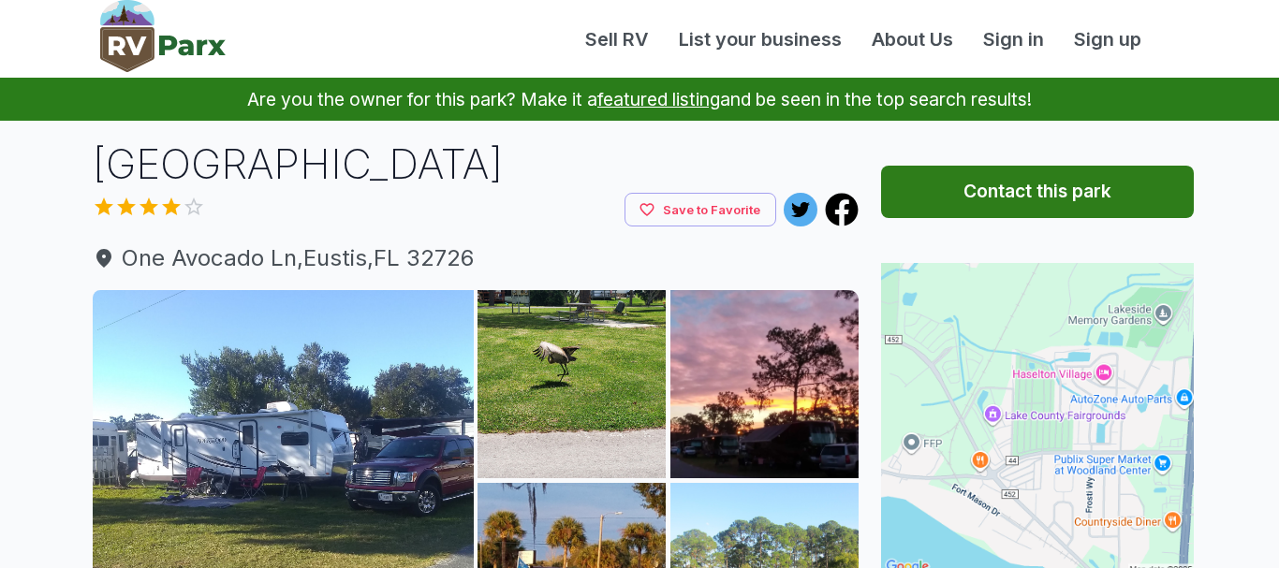 The width and height of the screenshot is (1279, 568). What do you see at coordinates (764, 384) in the screenshot?
I see `img: AAcXr8pXfk1Oz4cfH7CIZ9LBxybIXSNE6VgD0oyi2WTdp80sdUzKsbI9NifjGQtkI6fG9WoBSGIeihPTg9dVJgGR8KEyWiBfh...` at bounding box center [764, 384].